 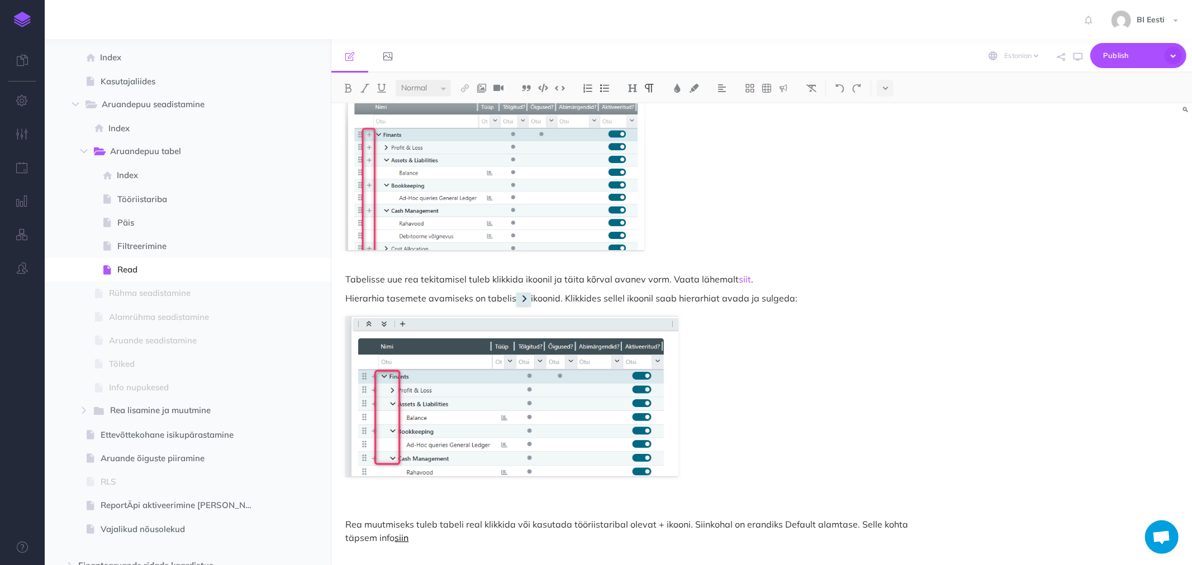 I want to click on img: Inline code button, so click(x=560, y=88).